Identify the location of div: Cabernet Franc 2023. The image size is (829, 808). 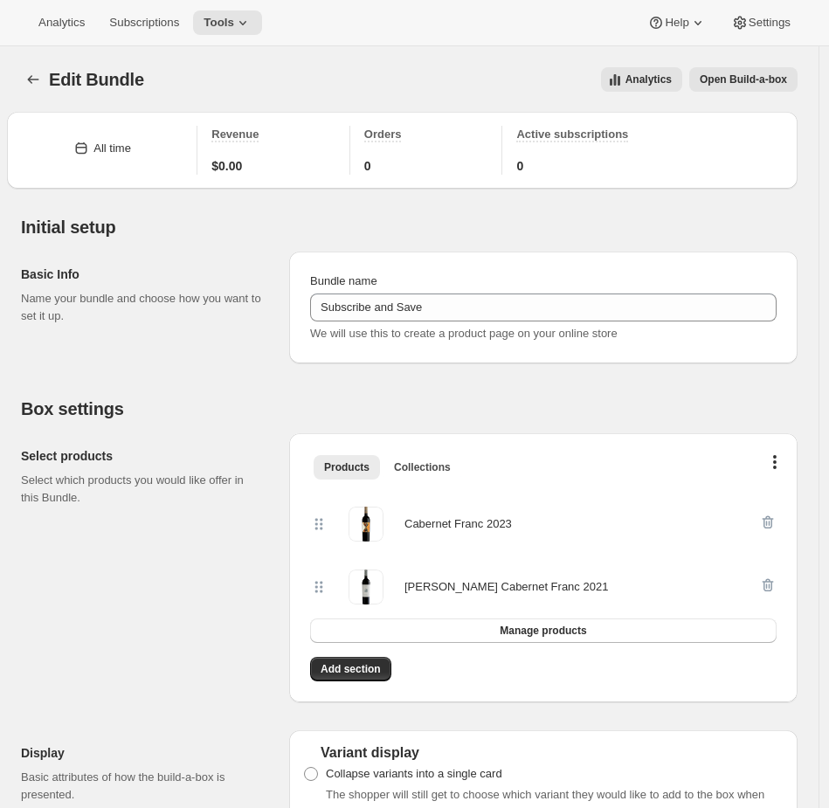
(458, 524).